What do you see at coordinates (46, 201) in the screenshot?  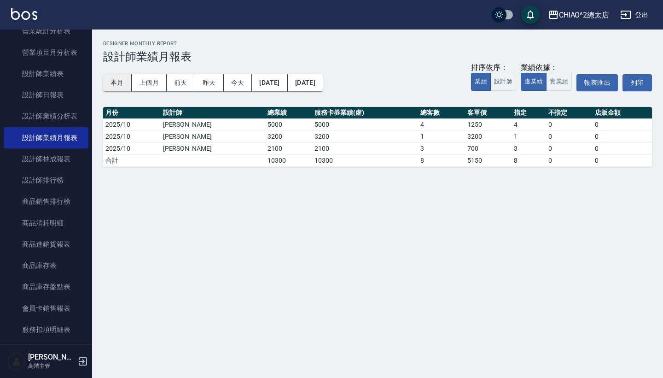 I see `a: 商品銷售排行榜` at bounding box center [46, 201].